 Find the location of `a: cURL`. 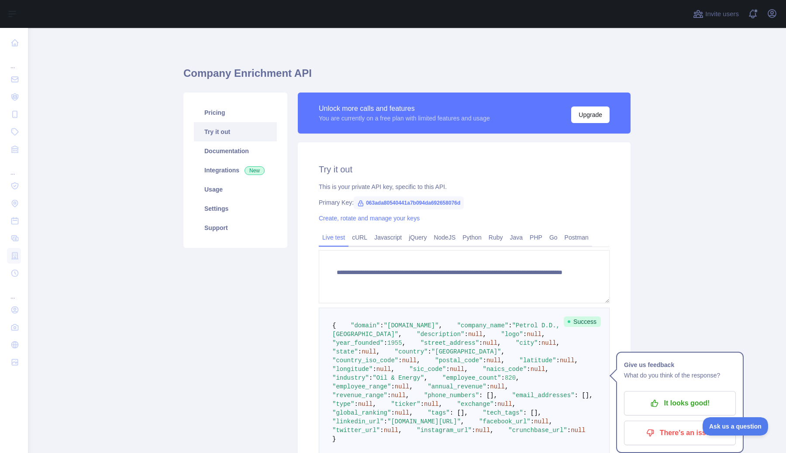

a: cURL is located at coordinates (359, 237).